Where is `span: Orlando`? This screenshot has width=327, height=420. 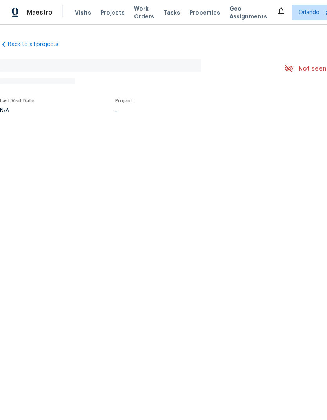
span: Orlando is located at coordinates (309, 13).